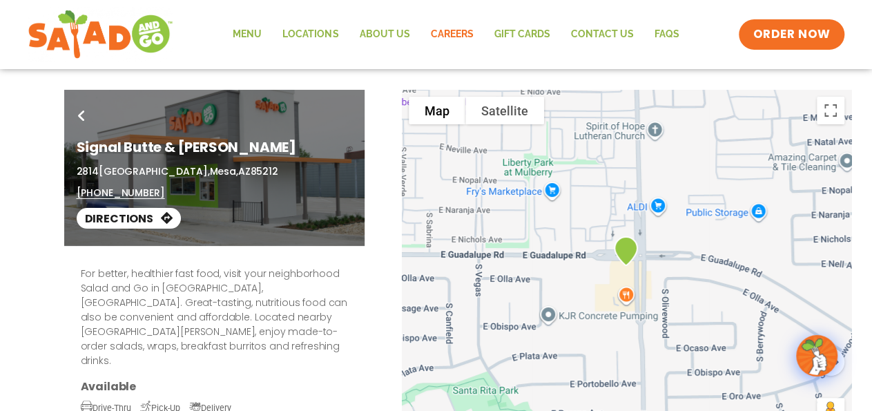  I want to click on a: Menu, so click(247, 35).